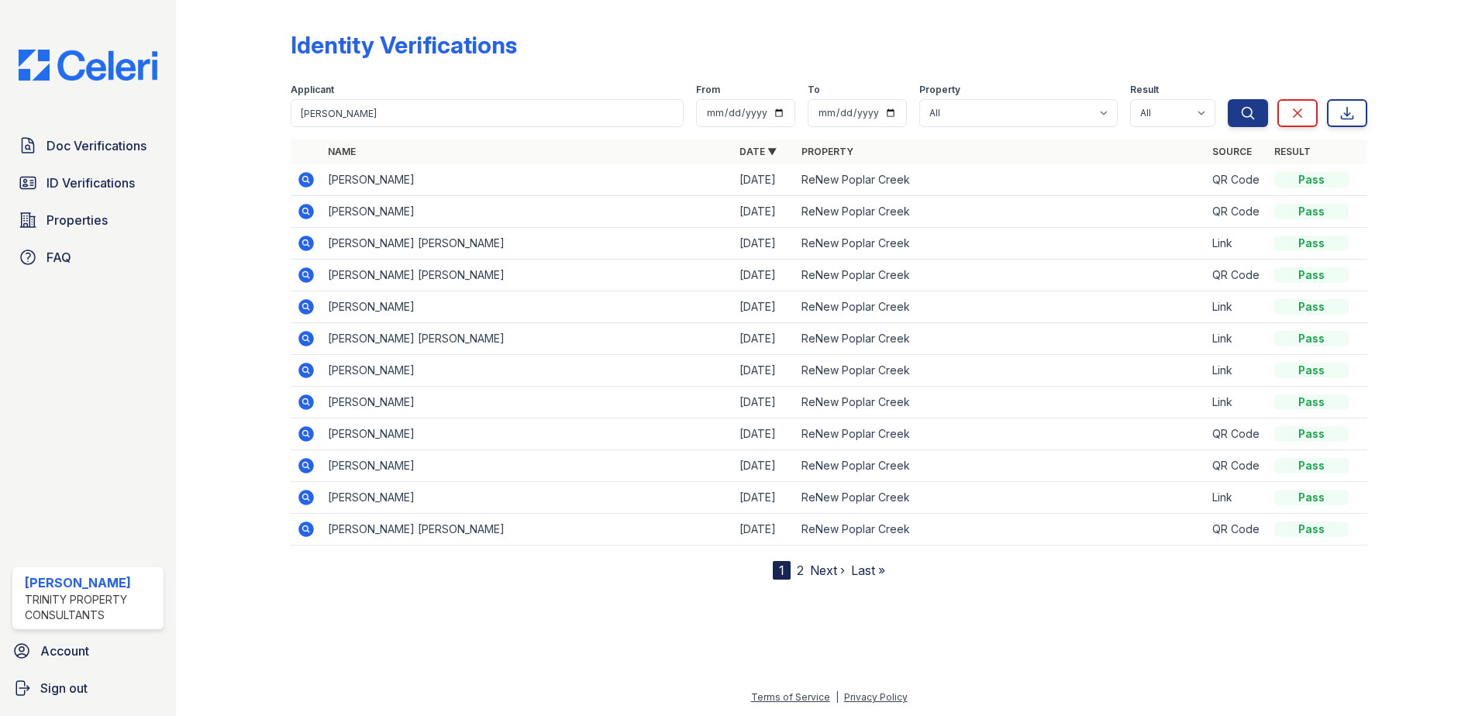  I want to click on div: 1, so click(781, 570).